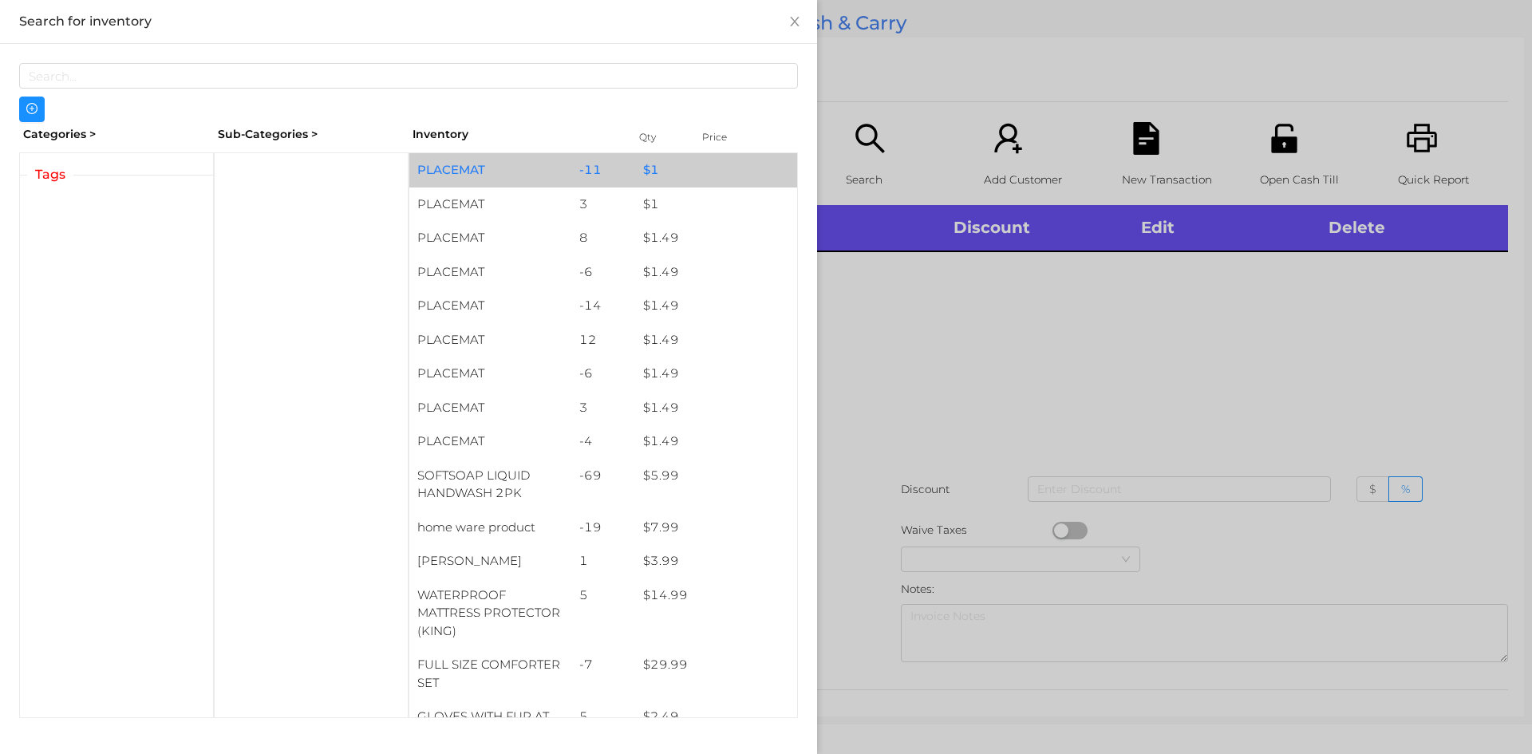  I want to click on div: $ 7.99, so click(716, 527).